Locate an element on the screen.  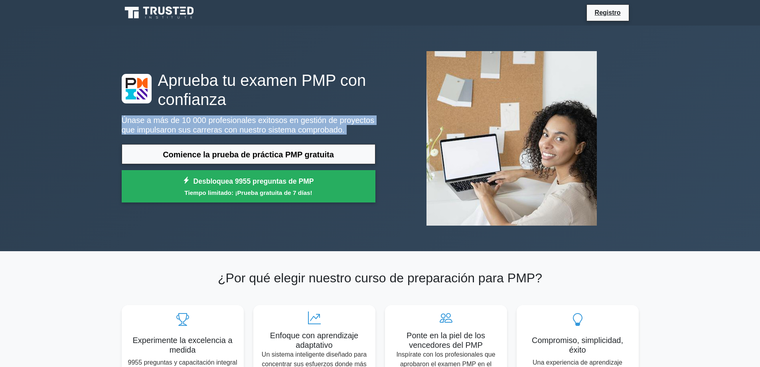
font: Compromiso, simplicidad, éxito is located at coordinates (577, 345).